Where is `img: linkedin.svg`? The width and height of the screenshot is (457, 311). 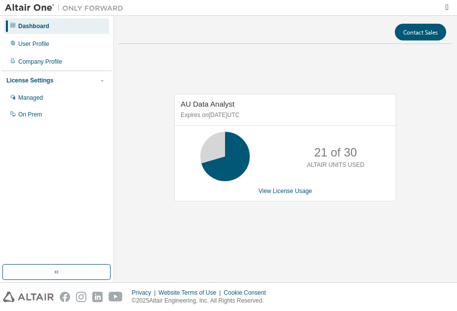 img: linkedin.svg is located at coordinates (97, 297).